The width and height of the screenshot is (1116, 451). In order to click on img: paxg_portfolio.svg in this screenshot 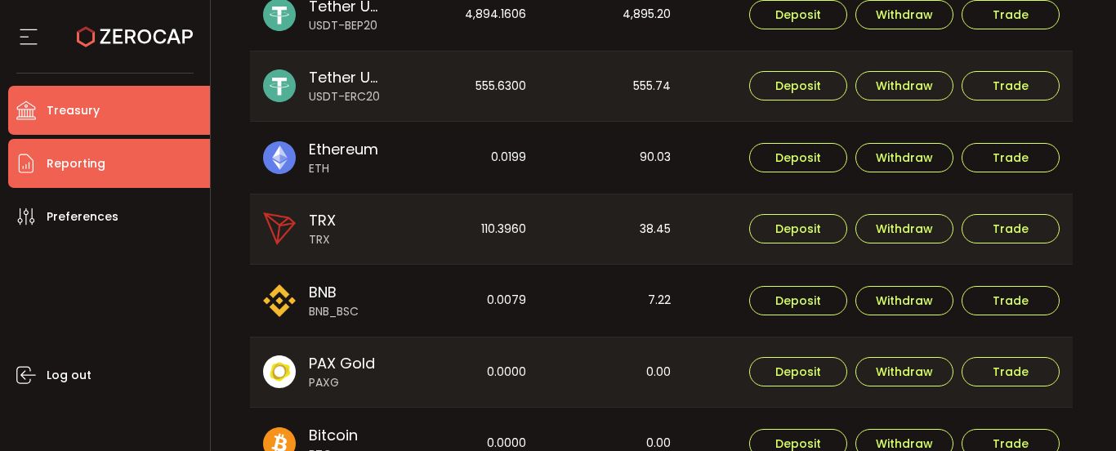, I will do `click(279, 372)`.